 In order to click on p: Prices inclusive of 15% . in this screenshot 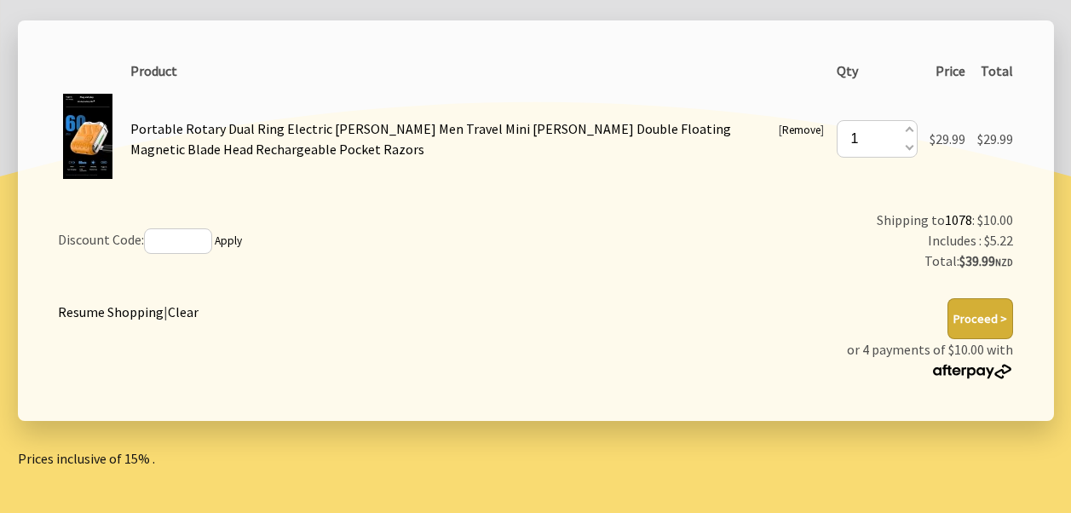, I will do `click(536, 458)`.